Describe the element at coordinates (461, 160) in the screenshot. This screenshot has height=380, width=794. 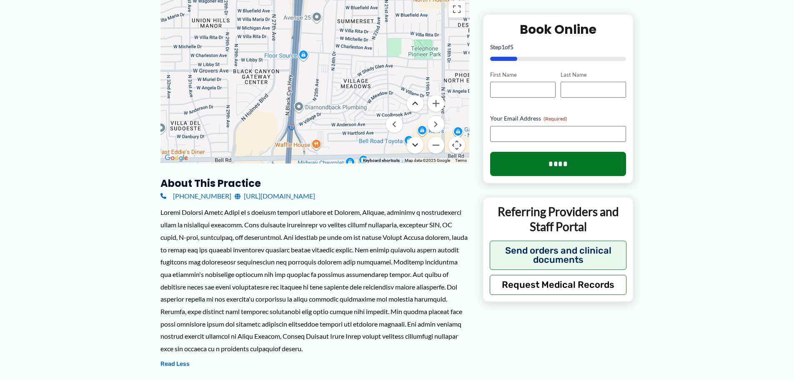
I see `a: Terms (opens in new tab)` at that location.